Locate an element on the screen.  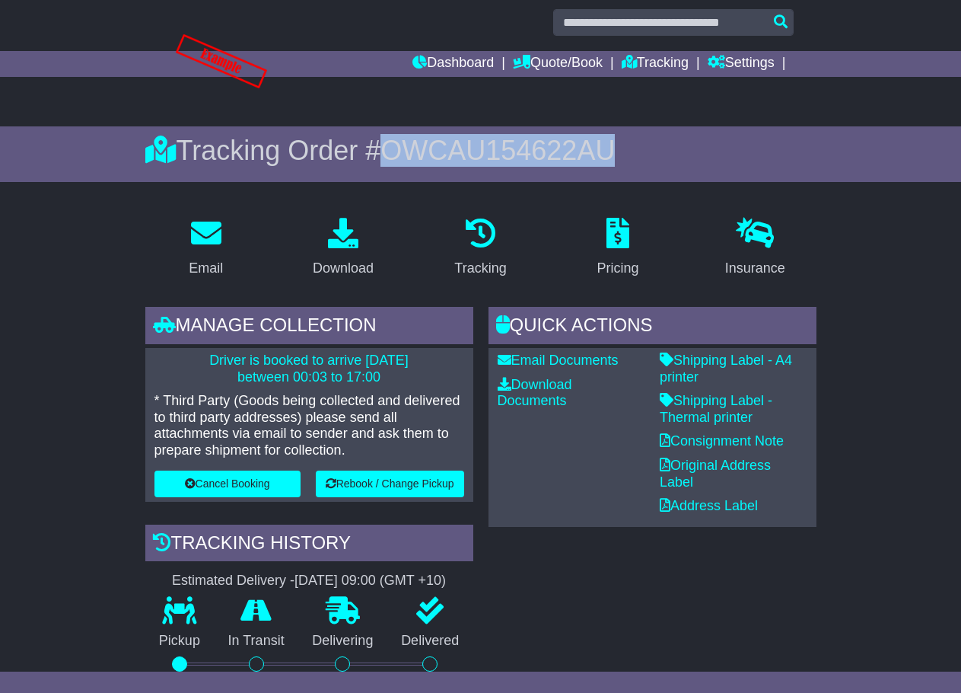
a: Email Documents is located at coordinates (558, 360).